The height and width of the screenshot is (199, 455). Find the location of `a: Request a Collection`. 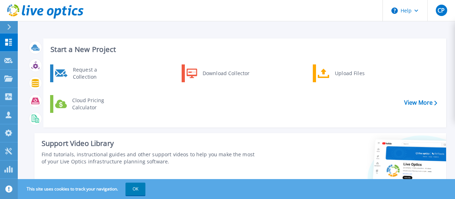

a: Request a Collection is located at coordinates (86, 73).